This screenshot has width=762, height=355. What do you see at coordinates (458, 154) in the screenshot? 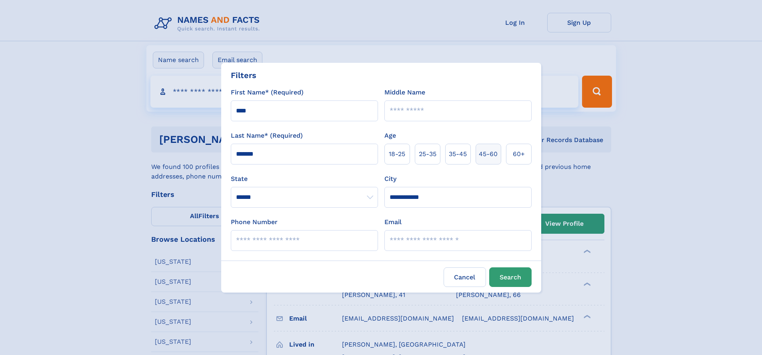
I see `span: 35‑45` at bounding box center [458, 154].